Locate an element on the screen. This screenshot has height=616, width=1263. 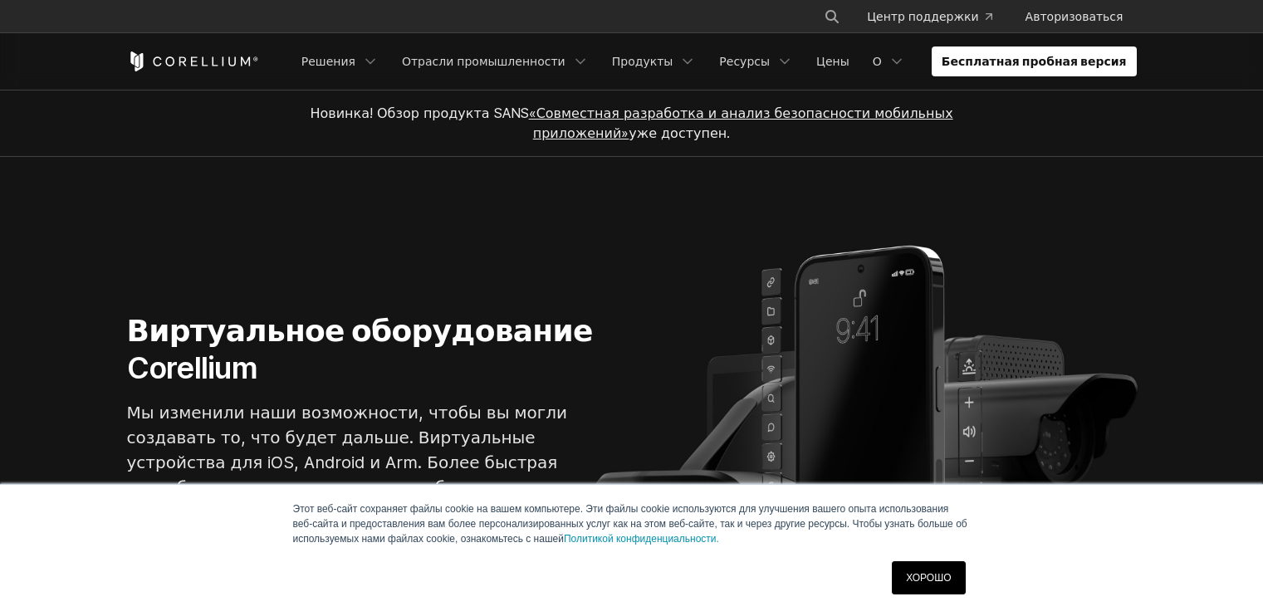
font: Отрасли промышленности is located at coordinates (483, 61).